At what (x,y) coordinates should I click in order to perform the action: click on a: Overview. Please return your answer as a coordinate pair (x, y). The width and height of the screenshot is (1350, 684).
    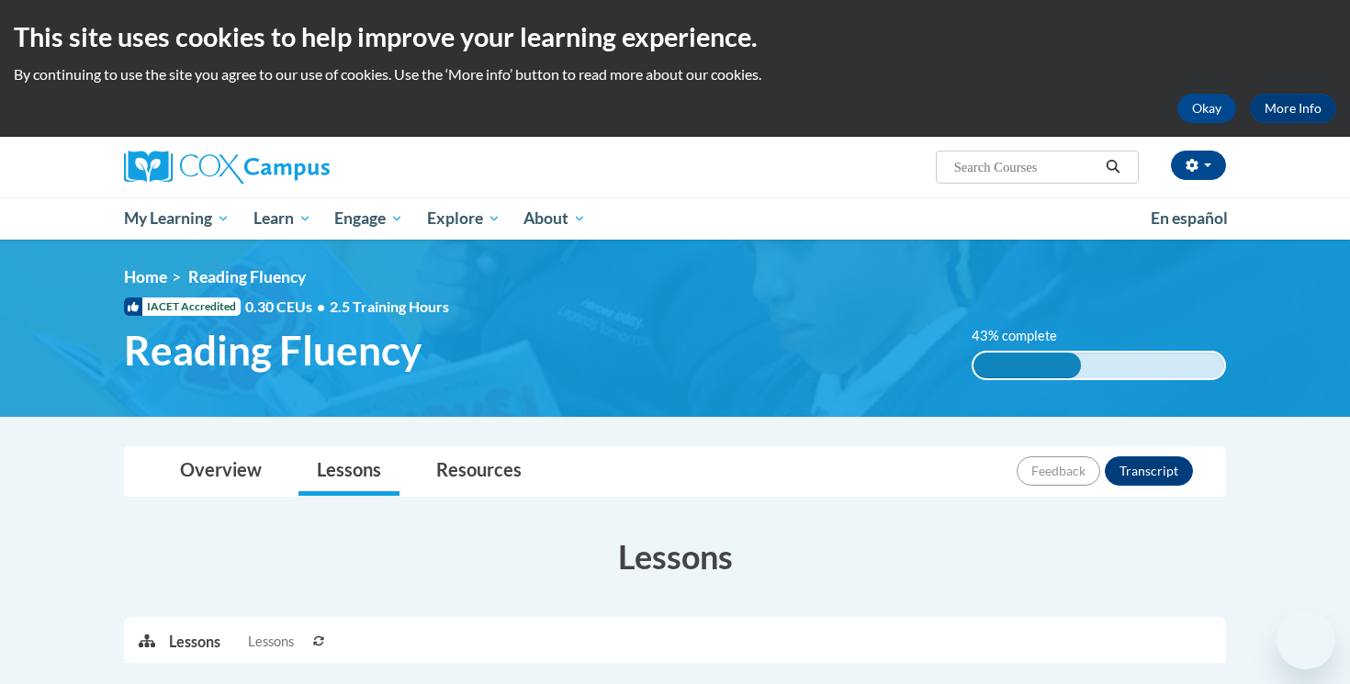
    Looking at the image, I should click on (220, 471).